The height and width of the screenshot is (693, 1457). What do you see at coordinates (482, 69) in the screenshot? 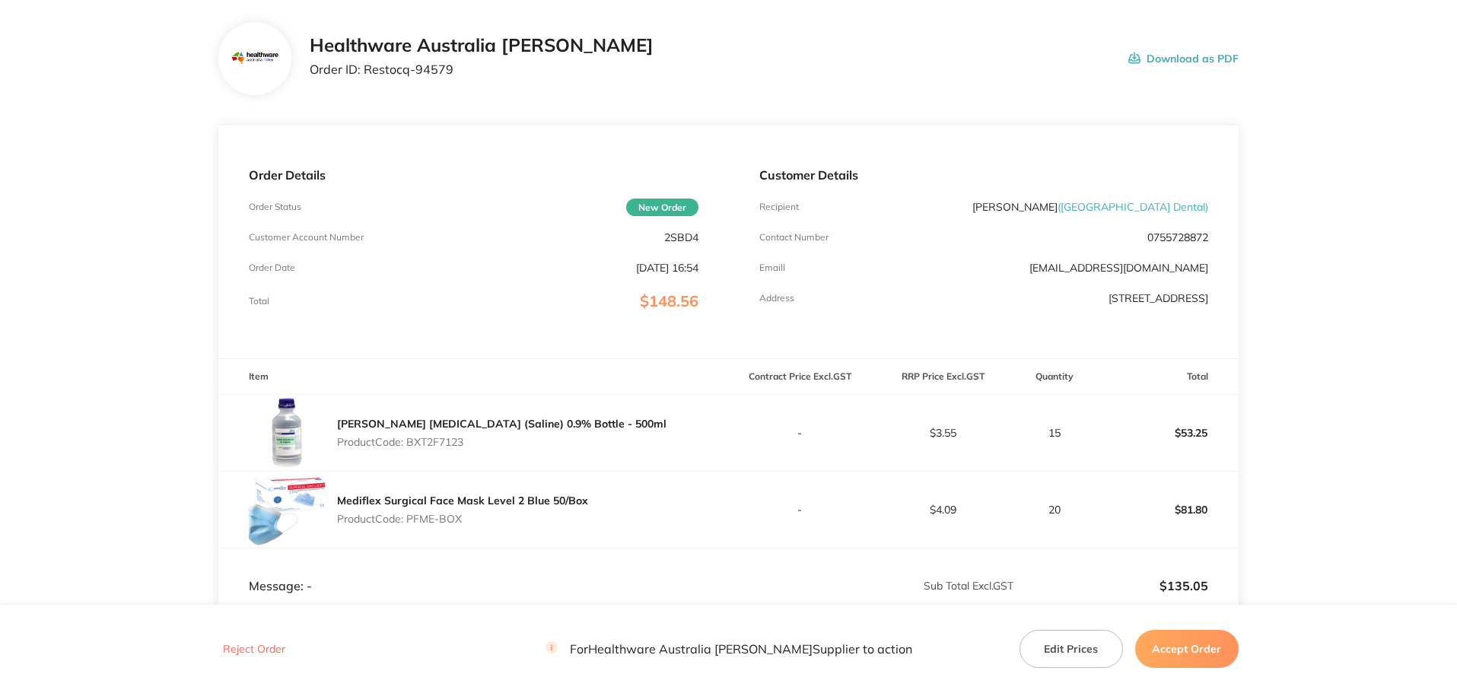
I see `p: Order ID: Restocq- 94579` at bounding box center [482, 69].